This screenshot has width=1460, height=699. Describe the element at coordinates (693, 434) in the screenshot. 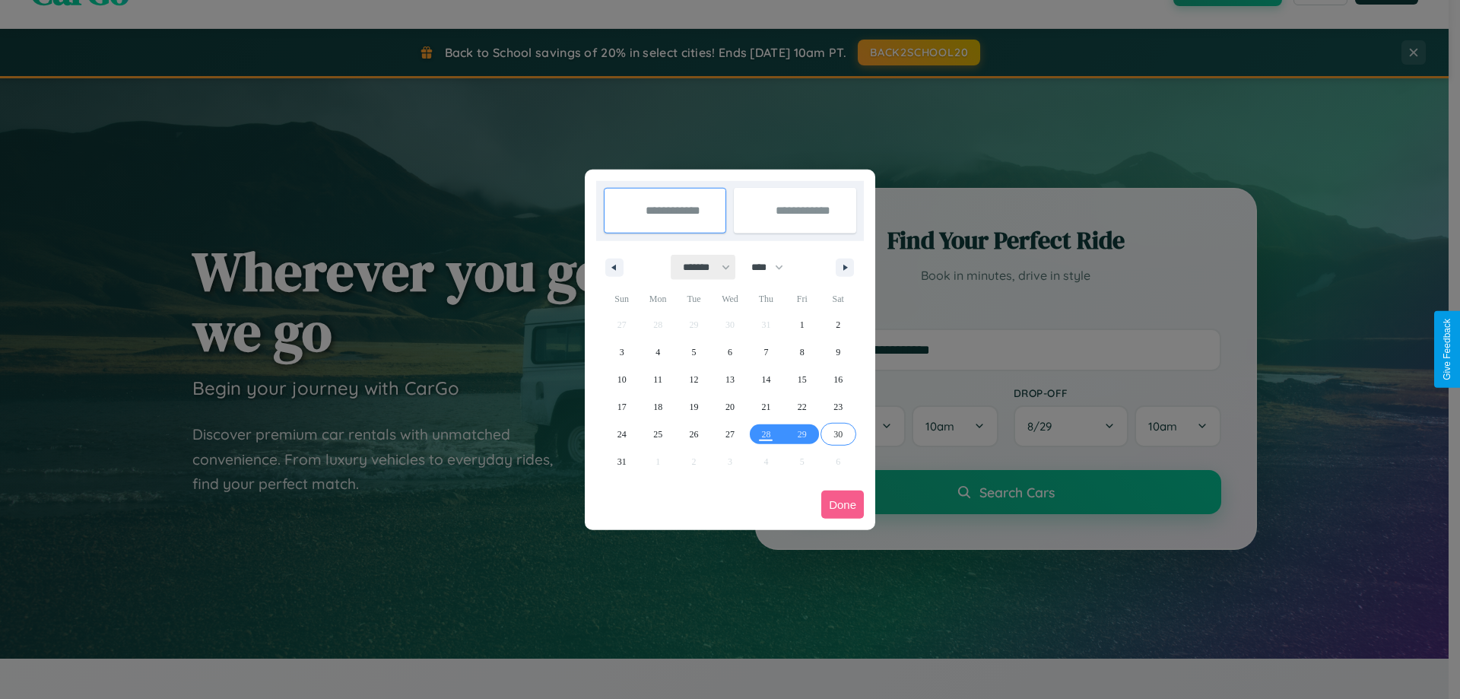

I see `button: 26` at that location.